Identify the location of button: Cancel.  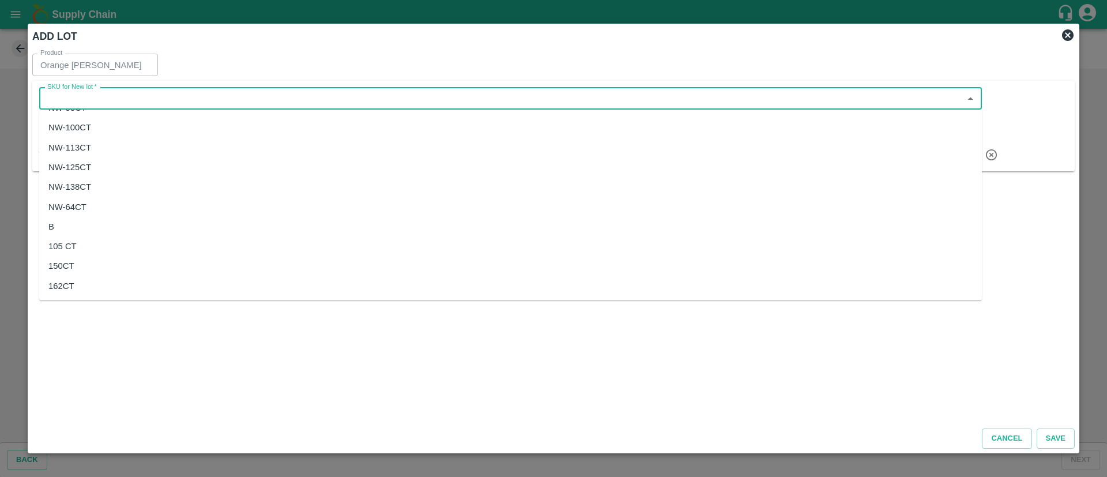
(1007, 438).